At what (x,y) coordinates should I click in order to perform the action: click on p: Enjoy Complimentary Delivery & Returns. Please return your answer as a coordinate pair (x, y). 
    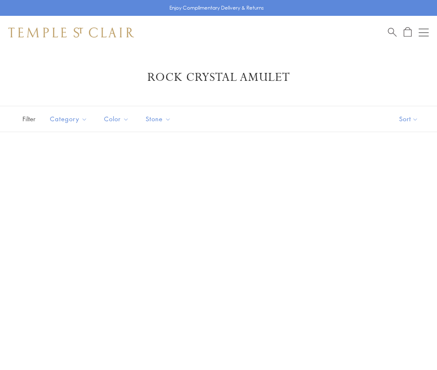
    Looking at the image, I should click on (217, 8).